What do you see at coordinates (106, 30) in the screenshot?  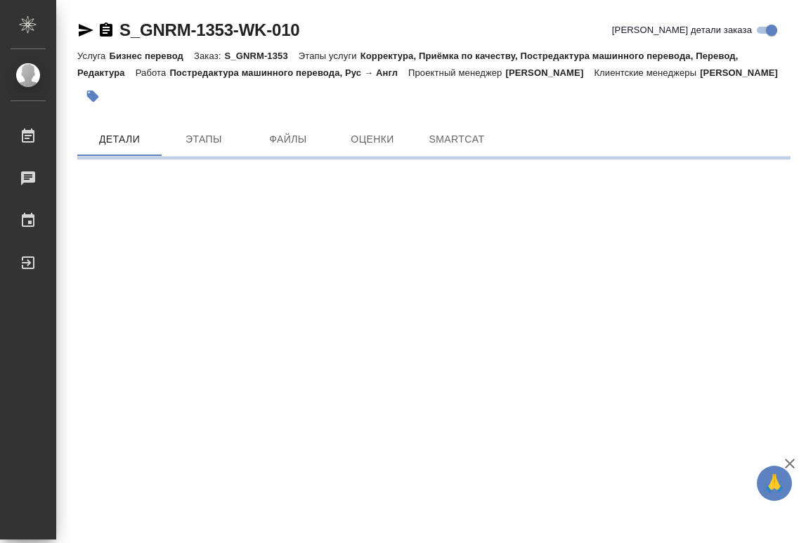 I see `button: Скопировать ссылку` at bounding box center [106, 30].